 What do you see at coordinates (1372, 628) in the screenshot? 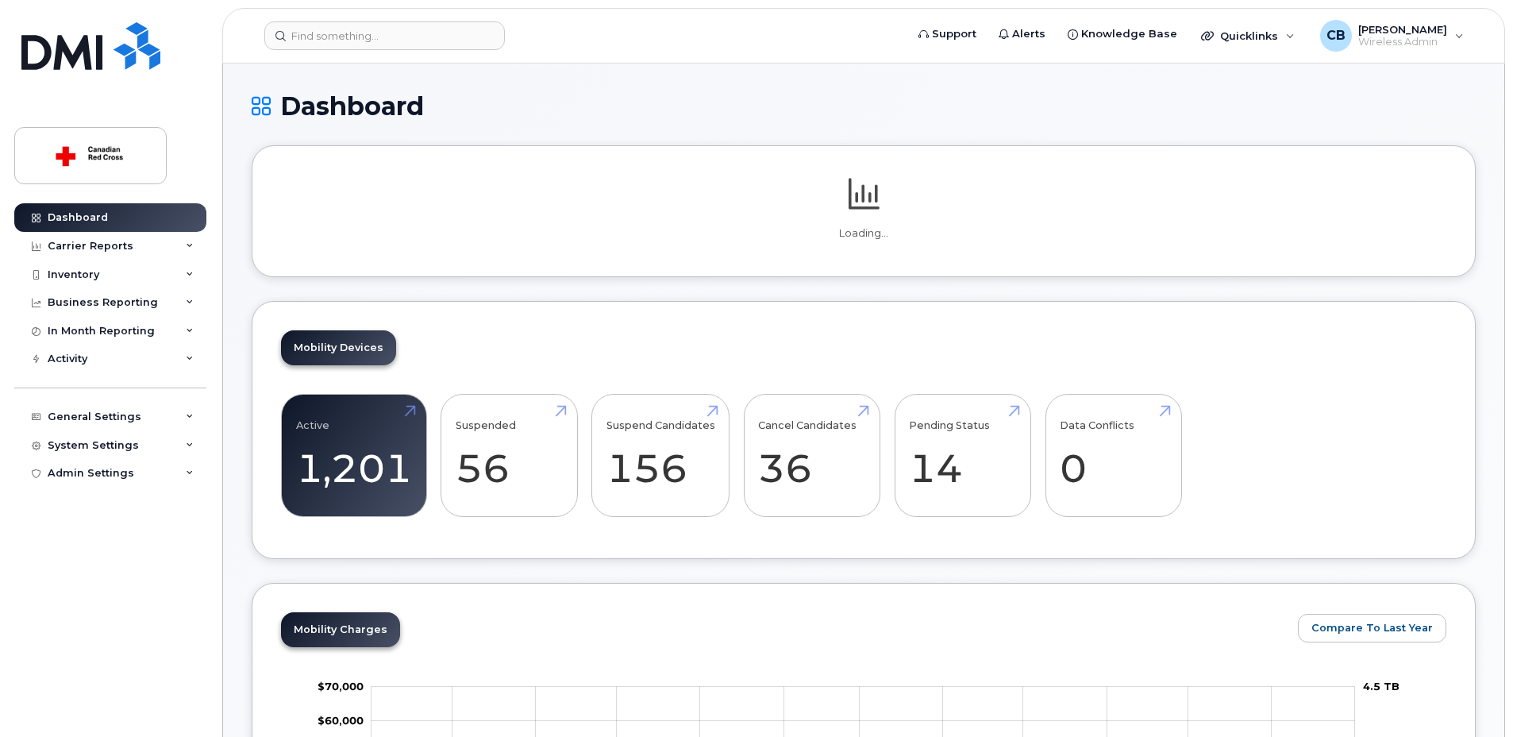
I see `button: Compare To Last Year` at bounding box center [1372, 628].